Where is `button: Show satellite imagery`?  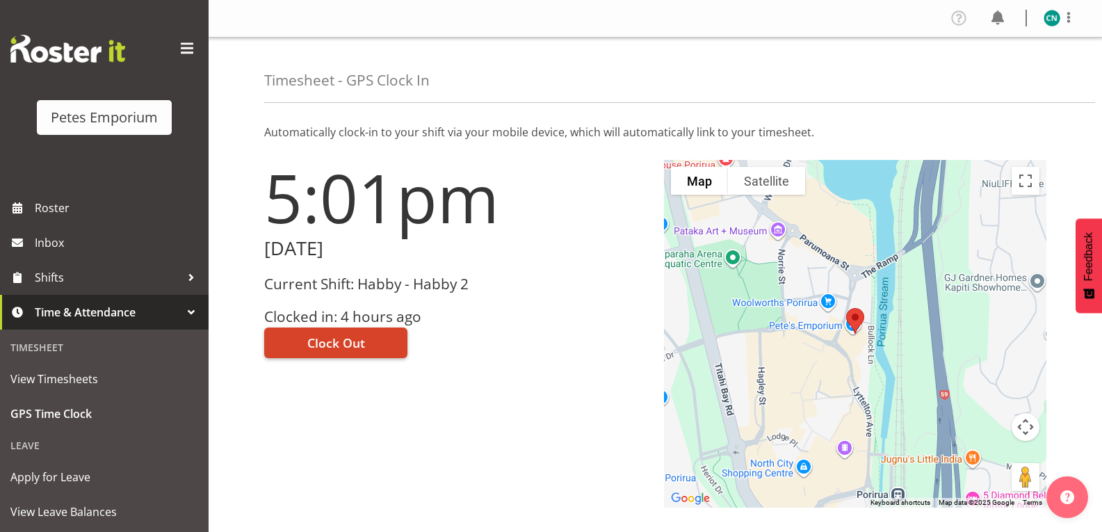 button: Show satellite imagery is located at coordinates (766, 181).